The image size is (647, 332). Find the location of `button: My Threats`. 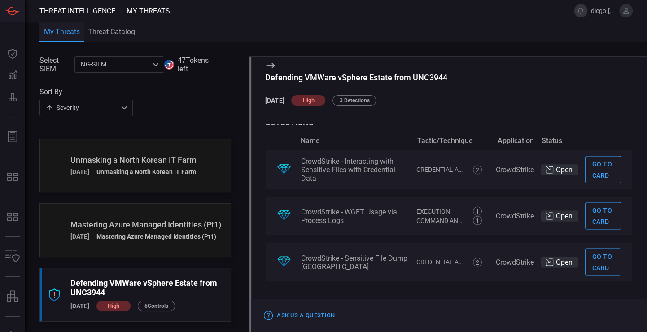

button: My Threats is located at coordinates (62, 32).